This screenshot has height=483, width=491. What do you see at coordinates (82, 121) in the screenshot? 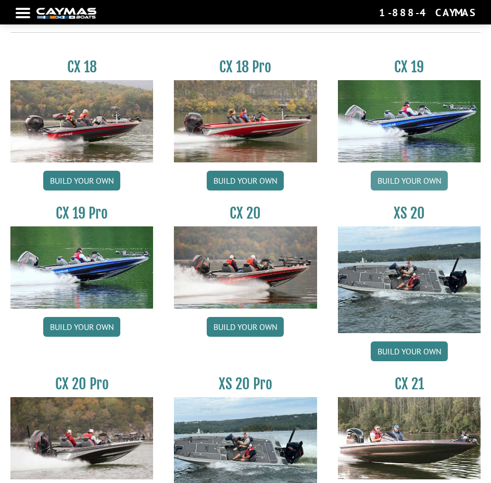
I see `img: CX-18S_thumbnail.jpg` at bounding box center [82, 121].